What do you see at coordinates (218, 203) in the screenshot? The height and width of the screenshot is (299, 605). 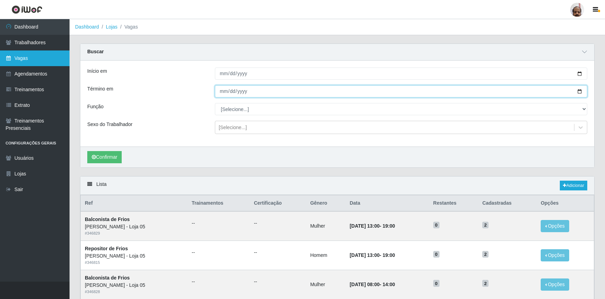 I see `th: Trainamentos` at bounding box center [218, 203].